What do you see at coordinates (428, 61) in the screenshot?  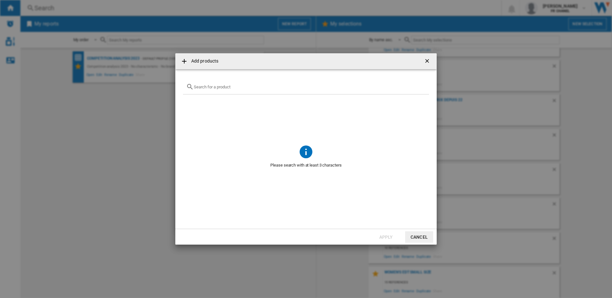 I see `ng-md-icon: getI18NText('BUTTONS.CLOSE_DIALOG')` at bounding box center [428, 61].